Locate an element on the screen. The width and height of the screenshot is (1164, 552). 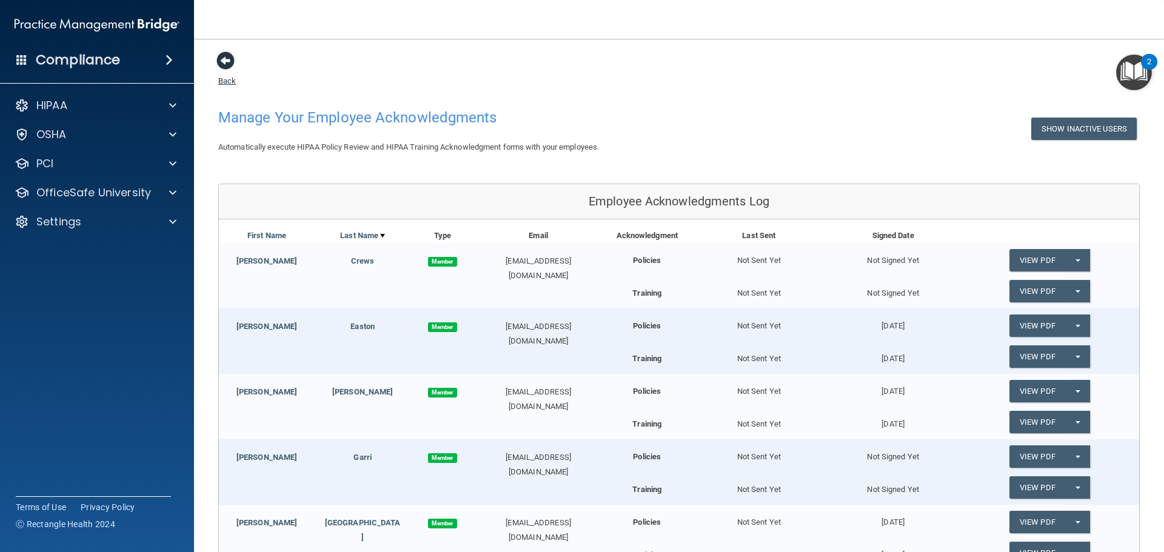
a: Crews is located at coordinates (363, 261).